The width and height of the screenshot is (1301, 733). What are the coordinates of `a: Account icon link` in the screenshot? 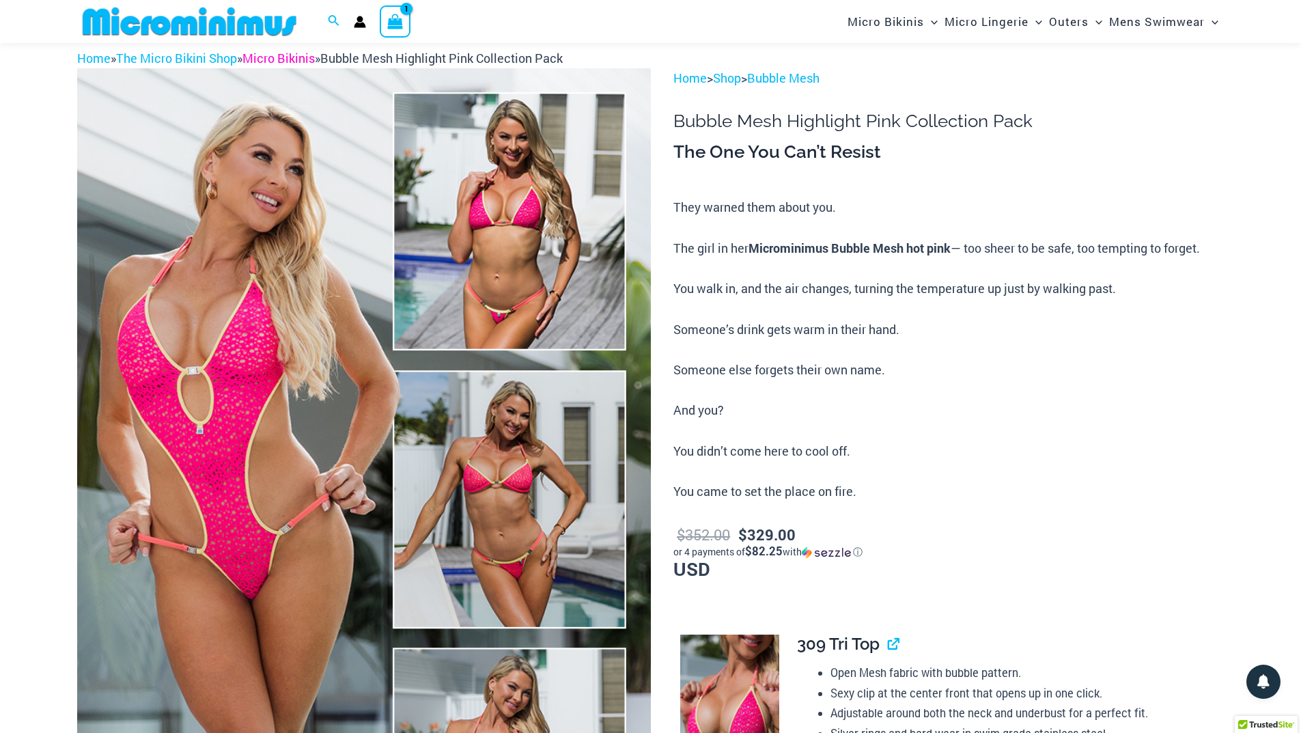 It's located at (360, 22).